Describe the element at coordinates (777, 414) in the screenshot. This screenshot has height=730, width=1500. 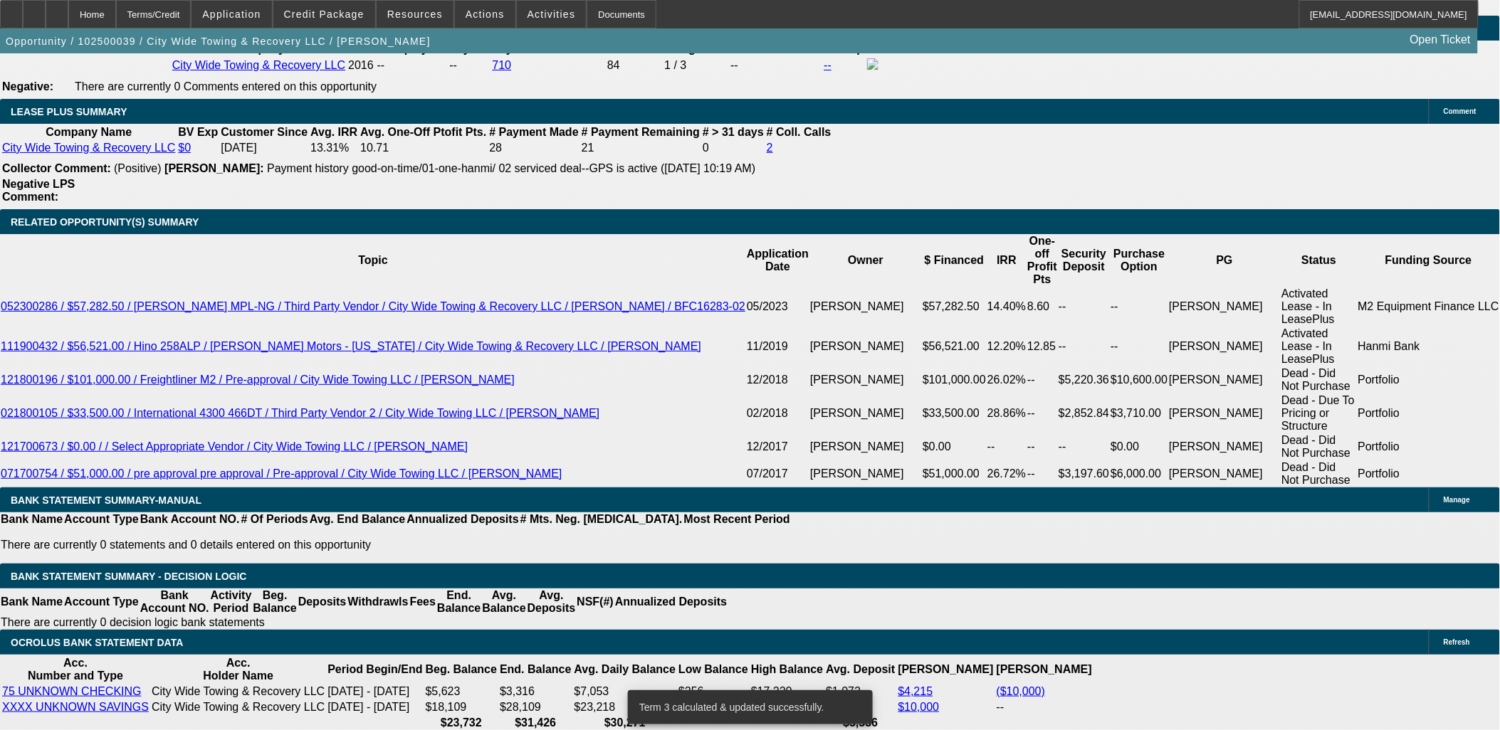
I see `td: 02/2018` at that location.